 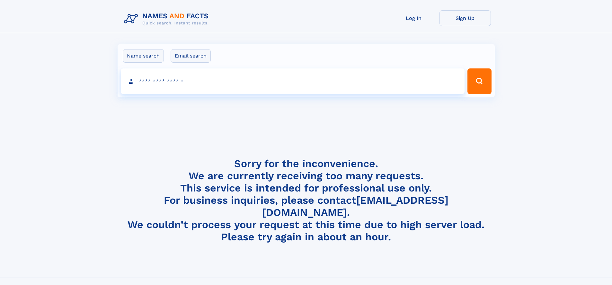 What do you see at coordinates (191, 56) in the screenshot?
I see `label: Email search` at bounding box center [191, 56].